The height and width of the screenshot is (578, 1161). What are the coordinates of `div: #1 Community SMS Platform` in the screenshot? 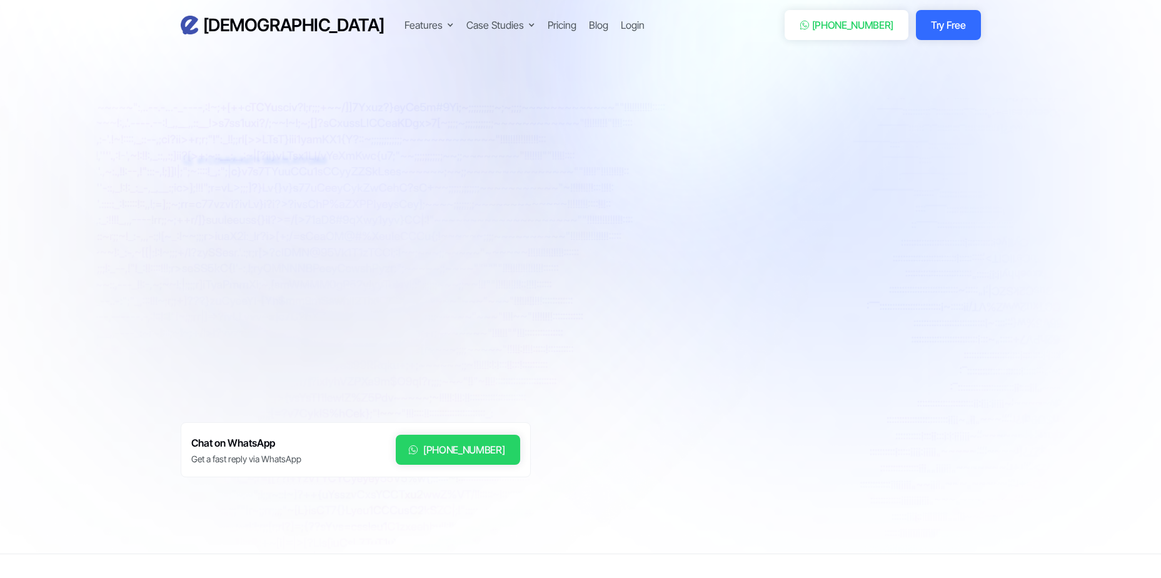 It's located at (262, 161).